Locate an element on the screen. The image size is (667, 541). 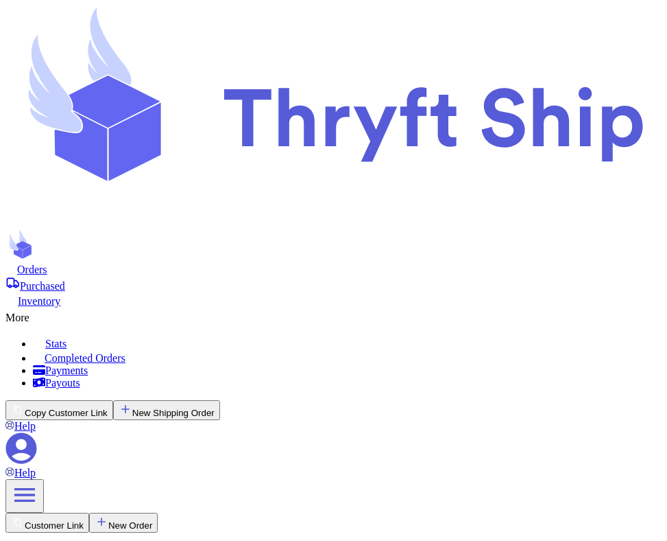
a: Orders is located at coordinates (333, 269).